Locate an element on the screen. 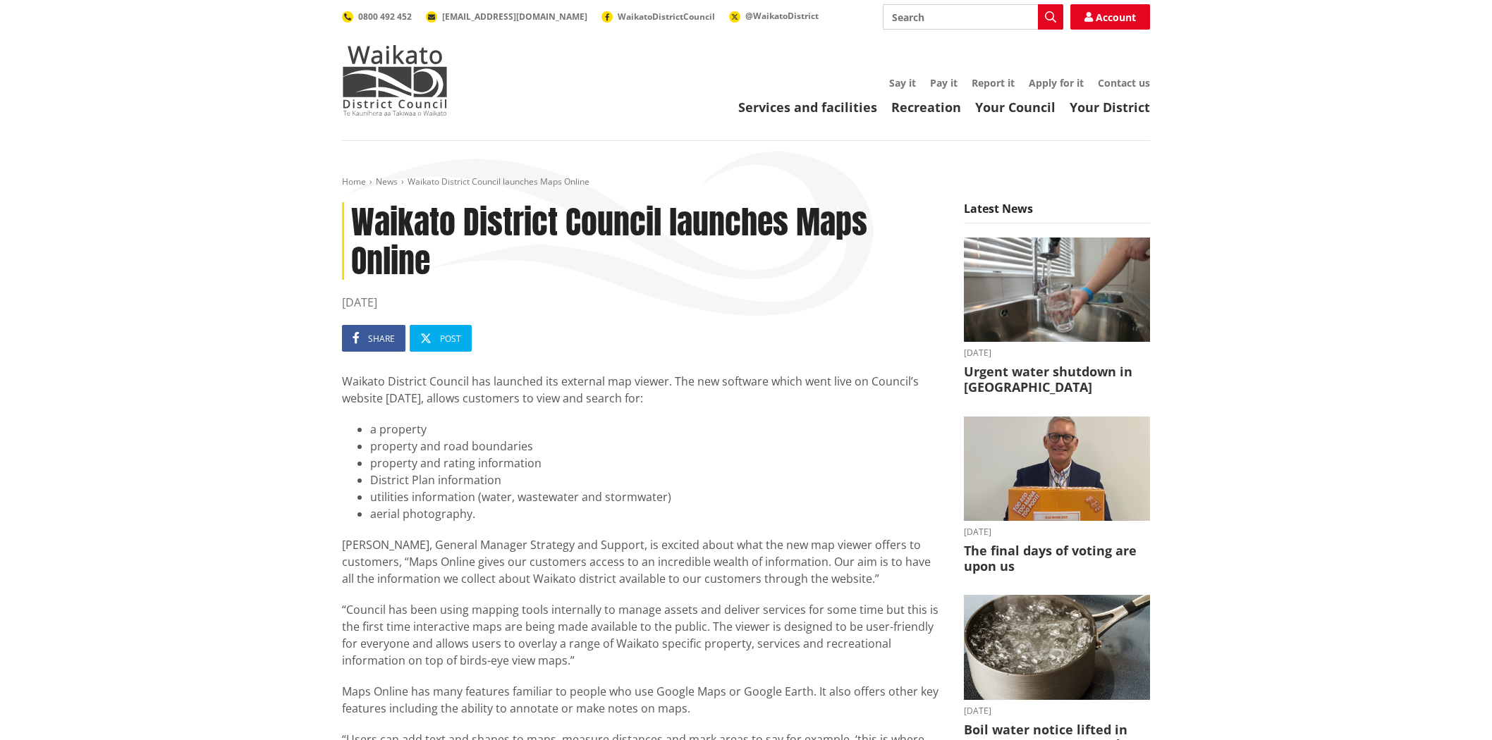 This screenshot has height=740, width=1492. a: Post is located at coordinates (441, 338).